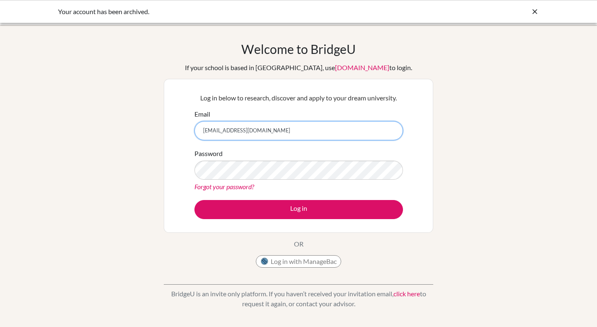 Image resolution: width=597 pixels, height=327 pixels. I want to click on h1: Welcome to BridgeU, so click(298, 49).